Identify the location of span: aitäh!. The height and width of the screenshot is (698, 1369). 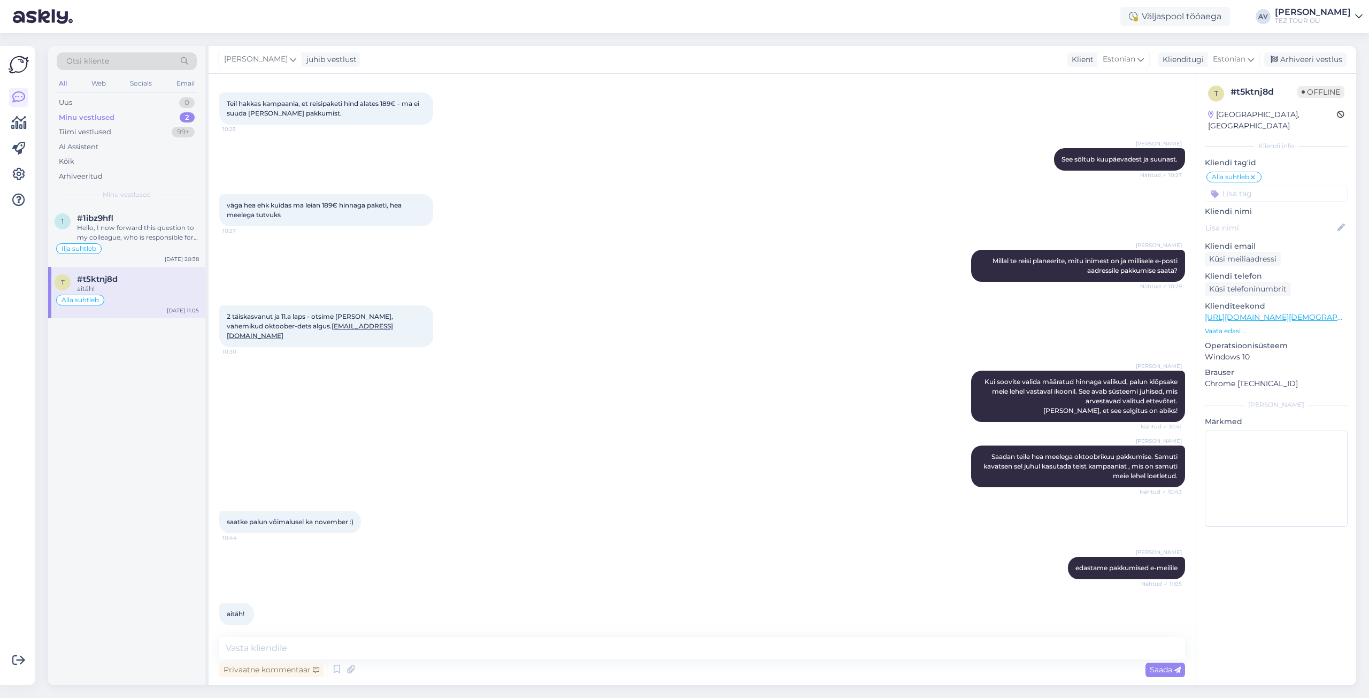
(235, 613).